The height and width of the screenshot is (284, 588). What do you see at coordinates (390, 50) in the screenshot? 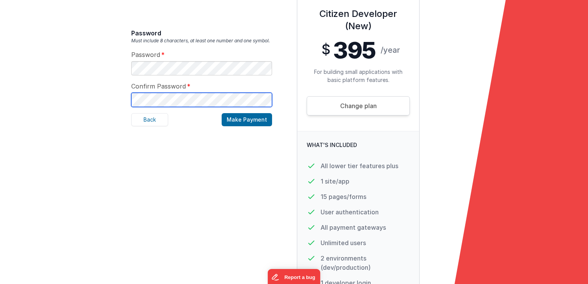
I see `span: /year` at bounding box center [390, 50].